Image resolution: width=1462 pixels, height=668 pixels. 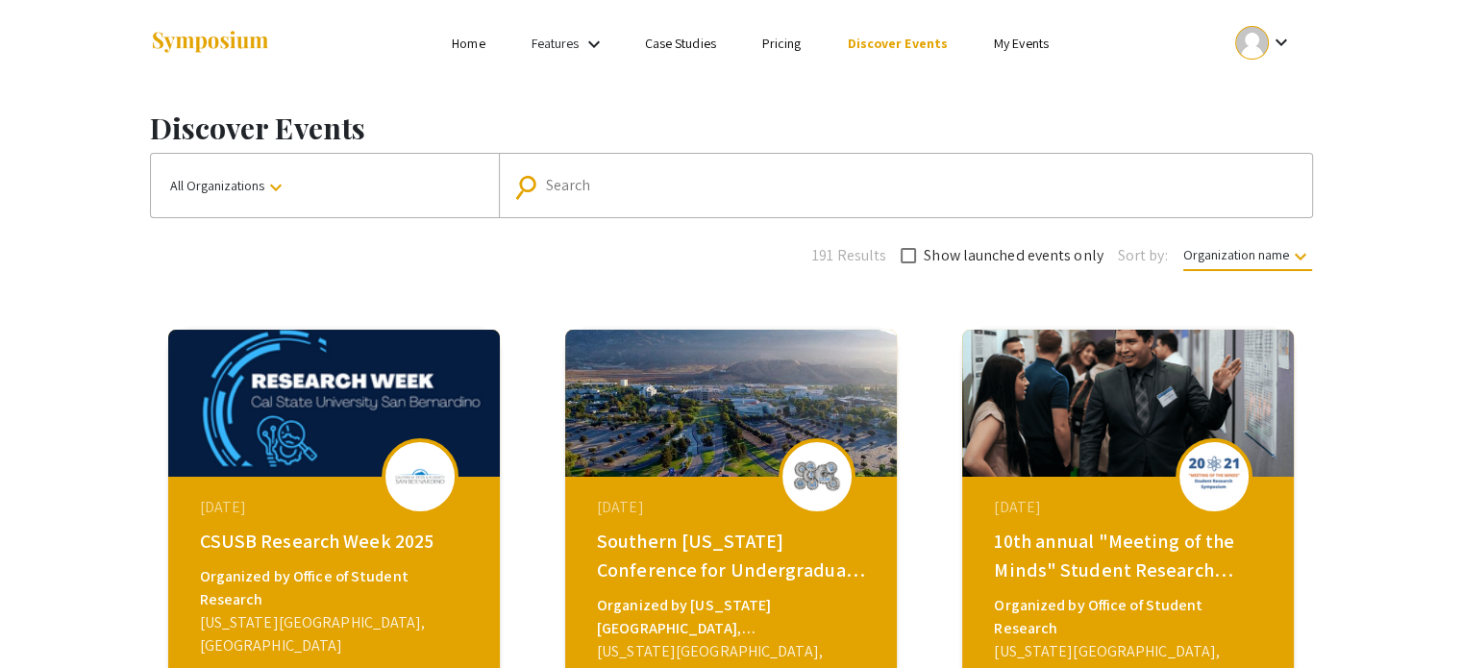 What do you see at coordinates (1130, 556) in the screenshot?
I see `div: 10th annual "Meeting of the Minds" Student Research Symposium` at bounding box center [1130, 556].